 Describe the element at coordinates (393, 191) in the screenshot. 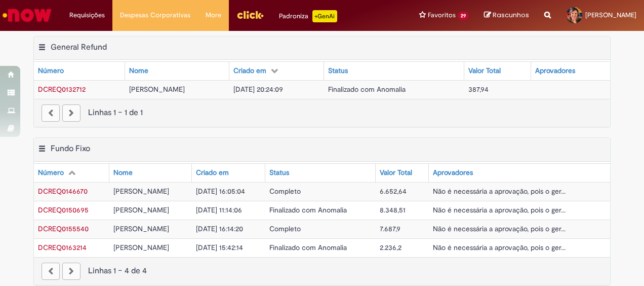

I see `span: 6.652,64` at that location.